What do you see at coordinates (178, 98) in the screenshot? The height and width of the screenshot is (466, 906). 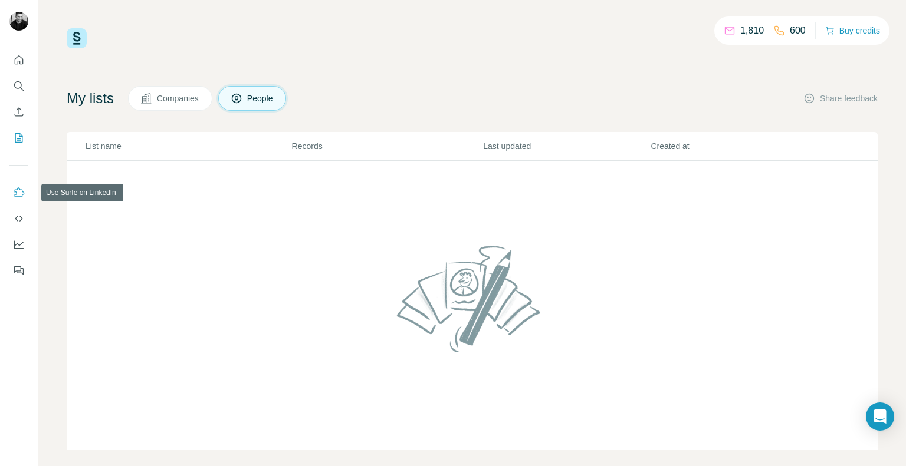 I see `span: Companies` at bounding box center [178, 98].